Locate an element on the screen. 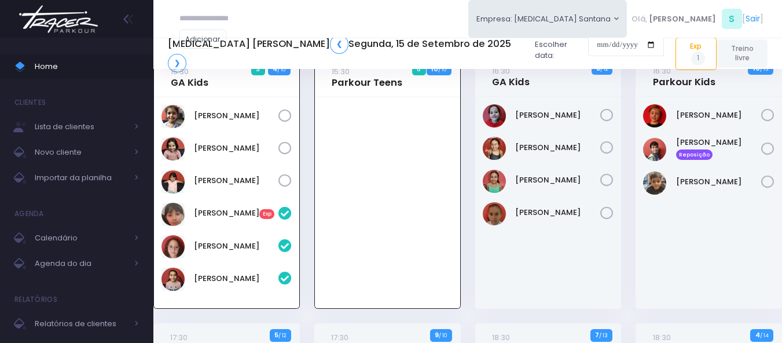  img: Niara Belisário Cruz is located at coordinates (173, 279).